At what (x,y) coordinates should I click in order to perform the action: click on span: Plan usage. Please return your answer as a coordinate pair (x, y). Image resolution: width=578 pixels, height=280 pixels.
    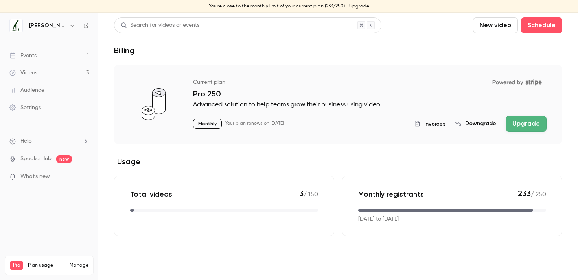
    Looking at the image, I should click on (46, 265).